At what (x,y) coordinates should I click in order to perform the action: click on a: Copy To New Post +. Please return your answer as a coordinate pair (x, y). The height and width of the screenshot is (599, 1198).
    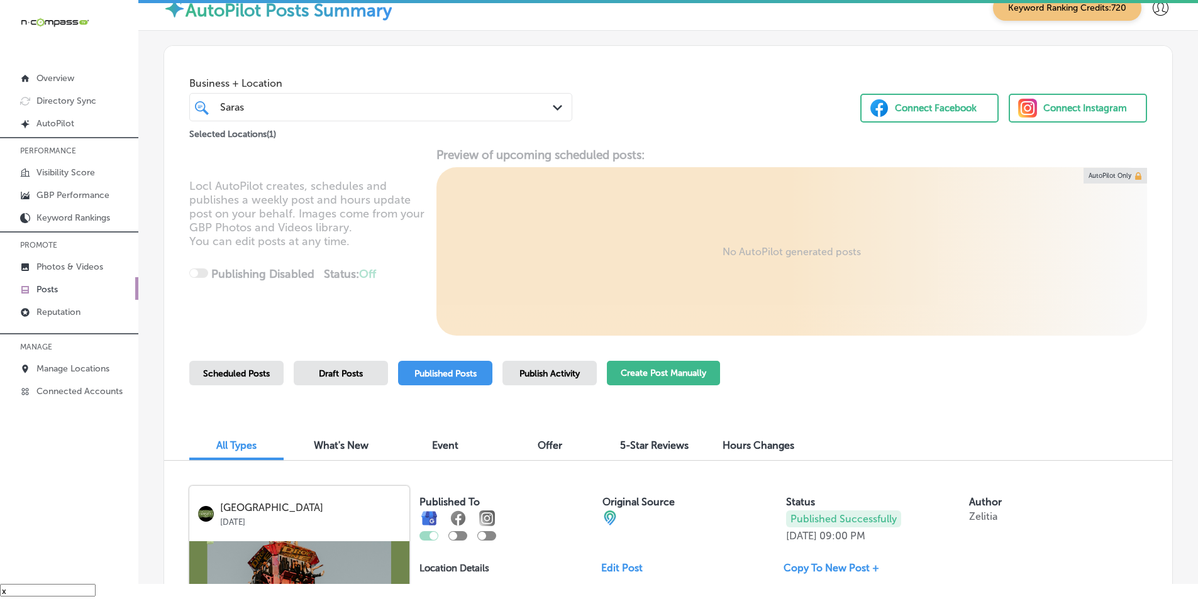
    Looking at the image, I should click on (836, 568).